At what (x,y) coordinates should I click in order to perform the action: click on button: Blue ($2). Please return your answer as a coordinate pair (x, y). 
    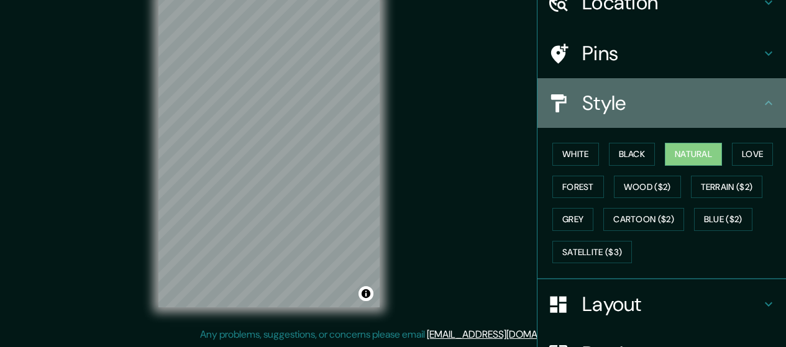
    Looking at the image, I should click on (723, 219).